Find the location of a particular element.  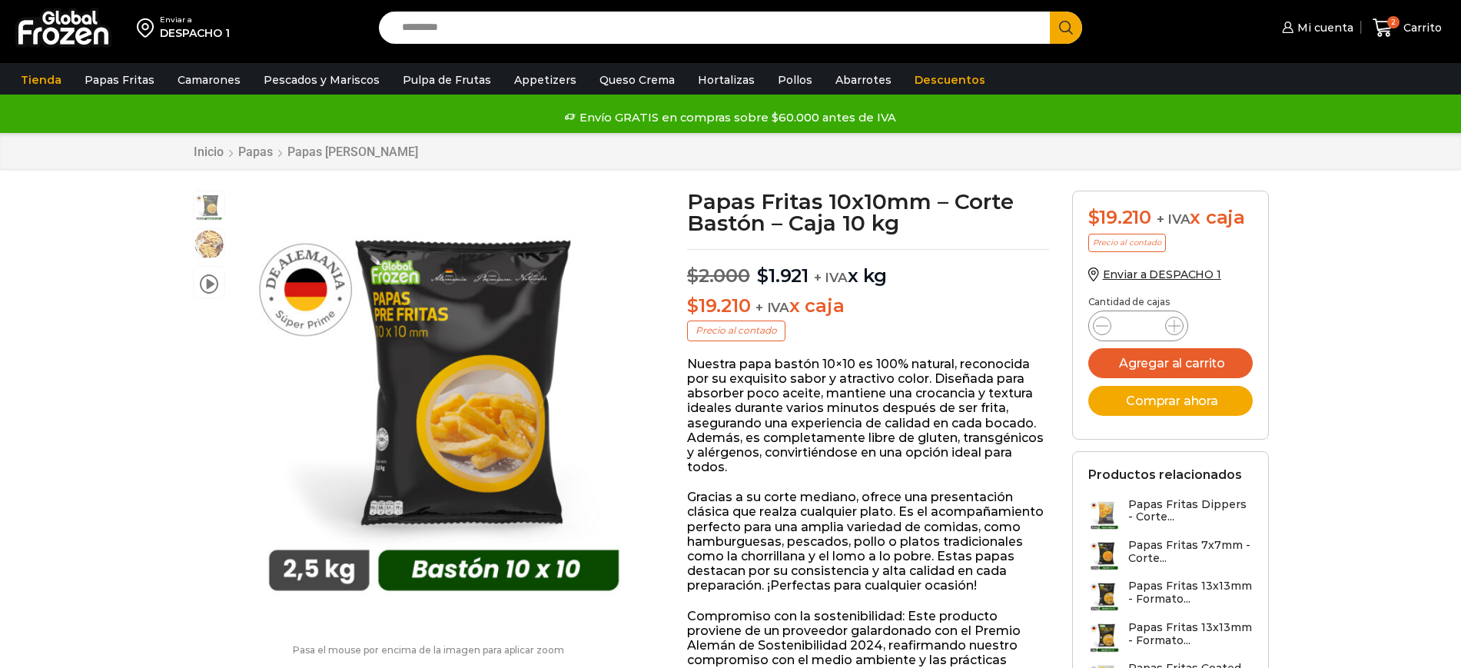

p: x kg is located at coordinates (868, 268).